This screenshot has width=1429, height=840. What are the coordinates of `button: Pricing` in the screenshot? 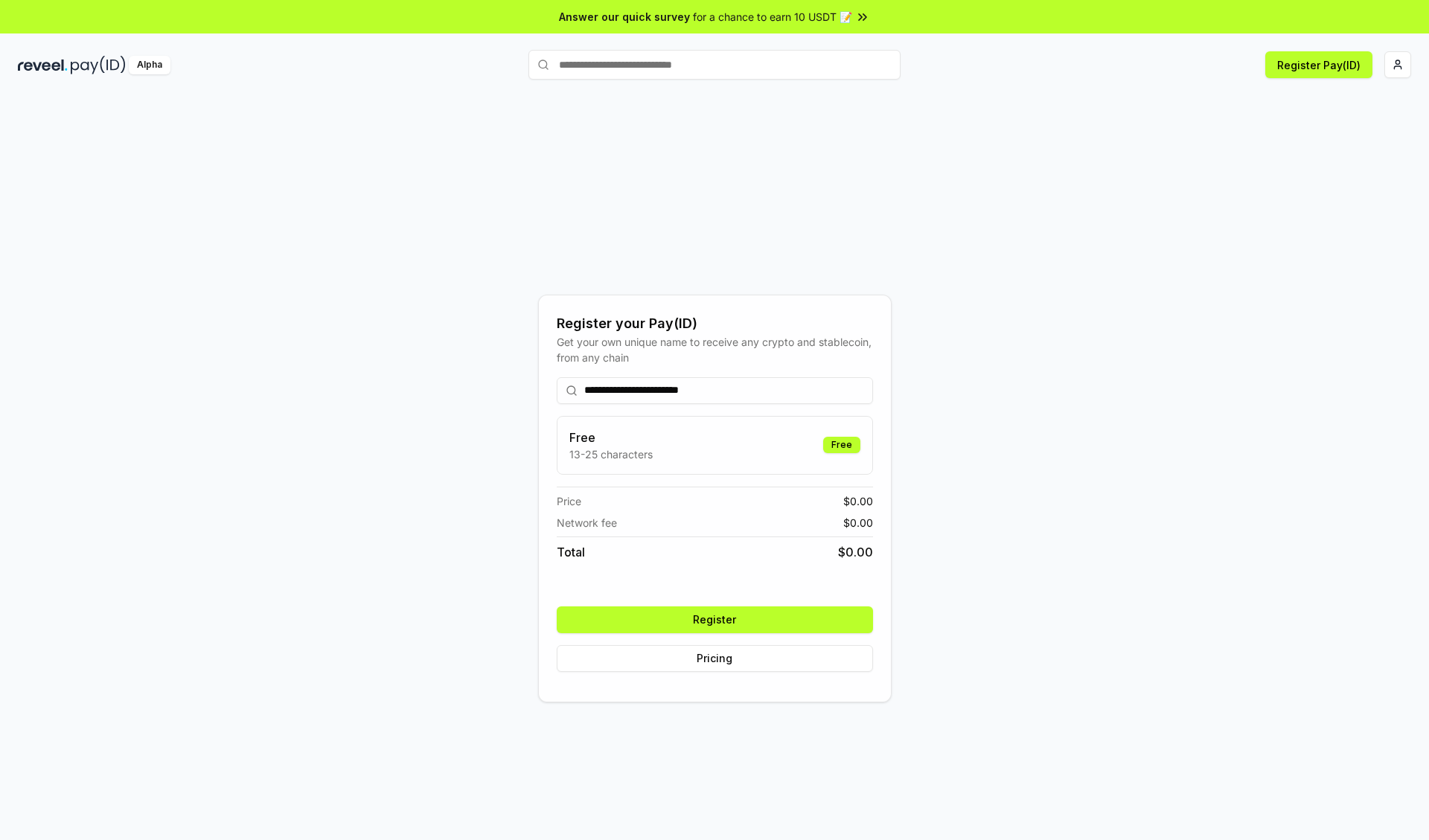 It's located at (714, 659).